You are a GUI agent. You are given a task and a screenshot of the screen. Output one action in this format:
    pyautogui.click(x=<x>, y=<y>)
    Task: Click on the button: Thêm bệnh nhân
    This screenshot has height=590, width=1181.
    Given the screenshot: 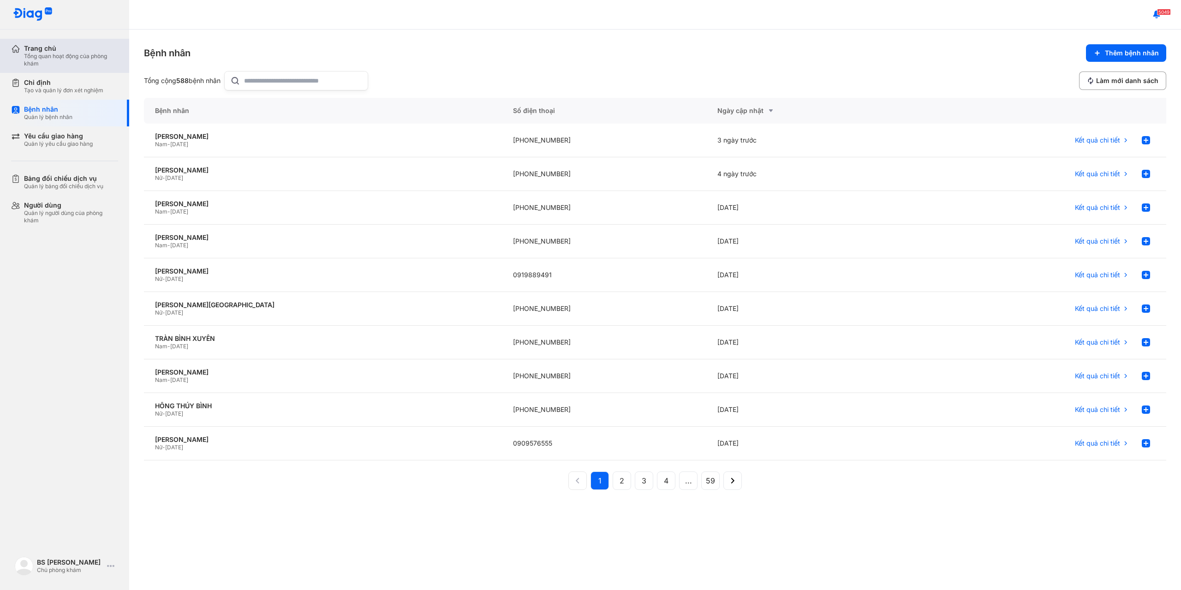 What is the action you would take?
    pyautogui.click(x=1126, y=53)
    